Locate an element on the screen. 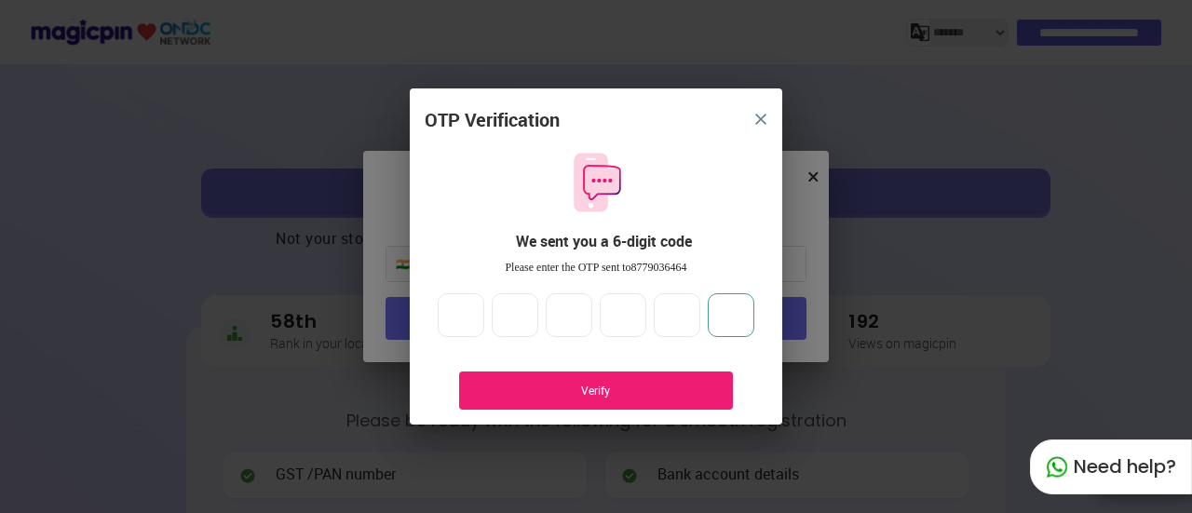  div: Need help? is located at coordinates (1111, 467).